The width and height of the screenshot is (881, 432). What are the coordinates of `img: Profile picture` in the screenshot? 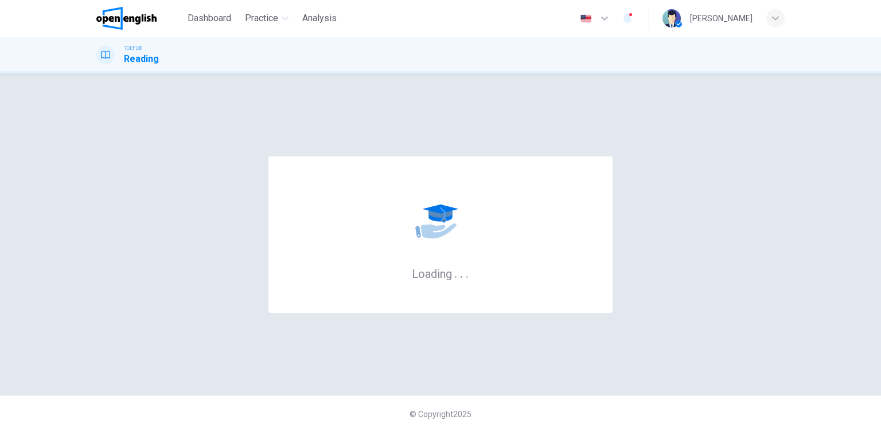 It's located at (671, 18).